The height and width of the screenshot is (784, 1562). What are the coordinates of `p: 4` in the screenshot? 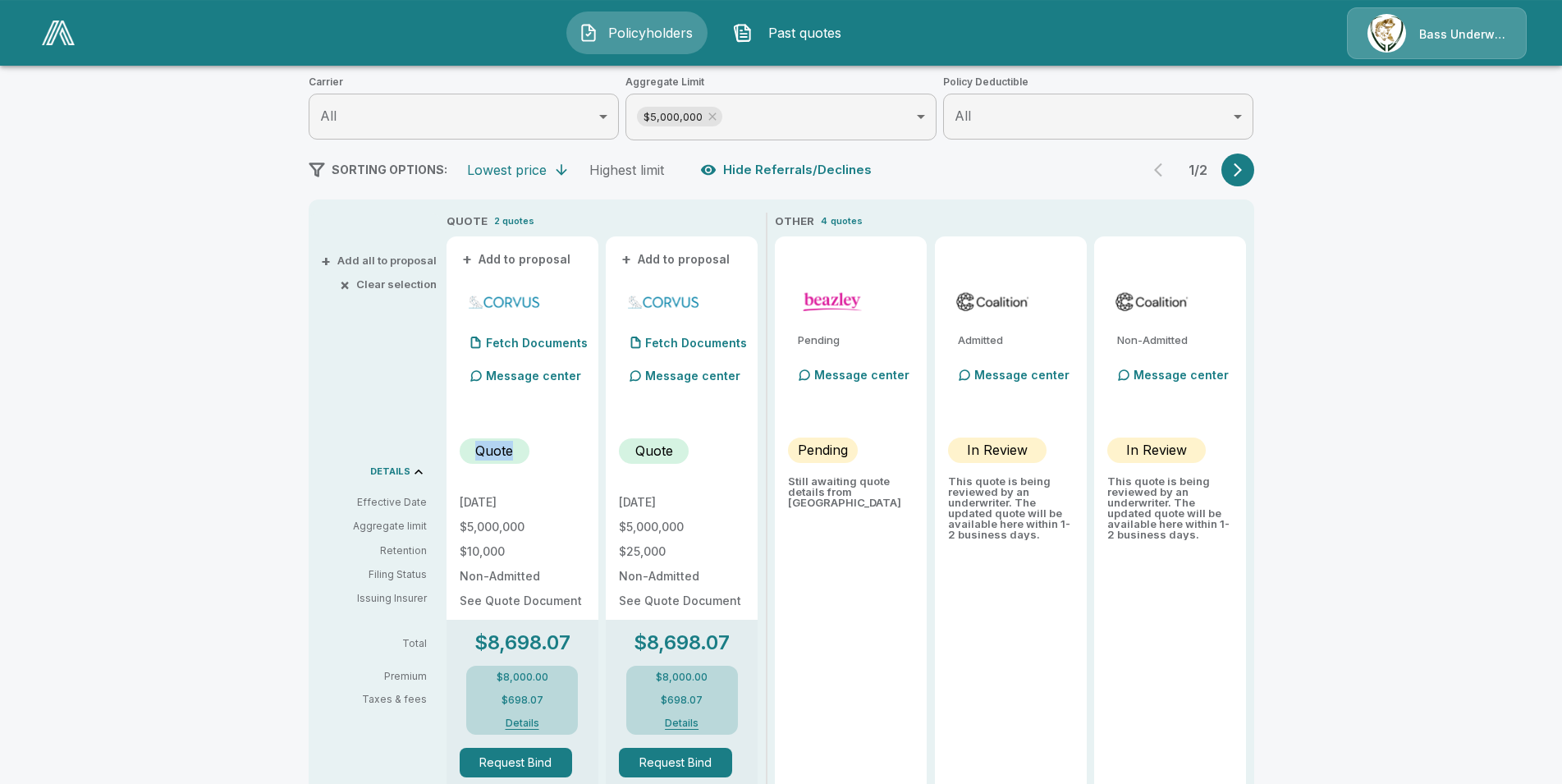 It's located at (824, 221).